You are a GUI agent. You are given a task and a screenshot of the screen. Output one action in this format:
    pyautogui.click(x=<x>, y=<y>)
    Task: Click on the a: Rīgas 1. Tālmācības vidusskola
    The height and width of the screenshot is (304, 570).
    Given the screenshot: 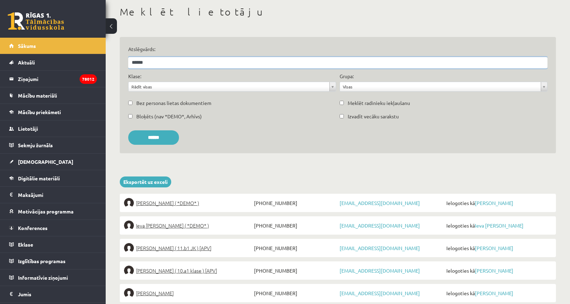 What is the action you would take?
    pyautogui.click(x=36, y=21)
    